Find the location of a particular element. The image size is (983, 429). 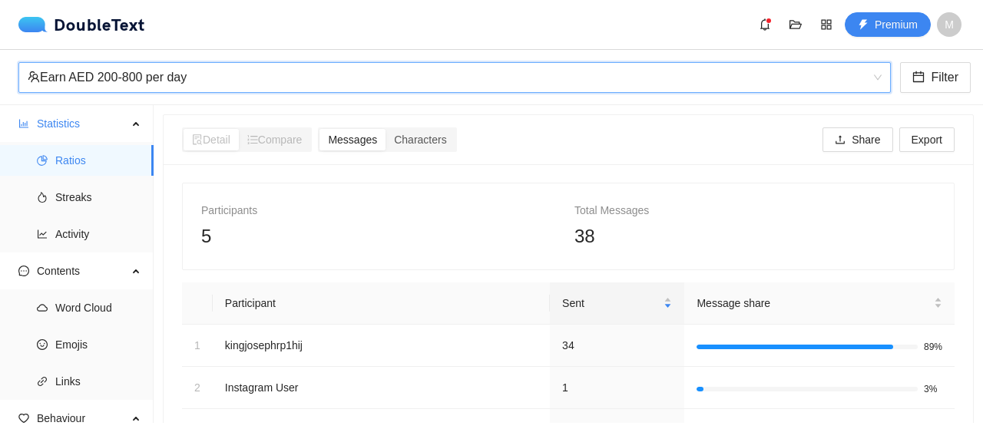

span: Emojis is located at coordinates (98, 345).